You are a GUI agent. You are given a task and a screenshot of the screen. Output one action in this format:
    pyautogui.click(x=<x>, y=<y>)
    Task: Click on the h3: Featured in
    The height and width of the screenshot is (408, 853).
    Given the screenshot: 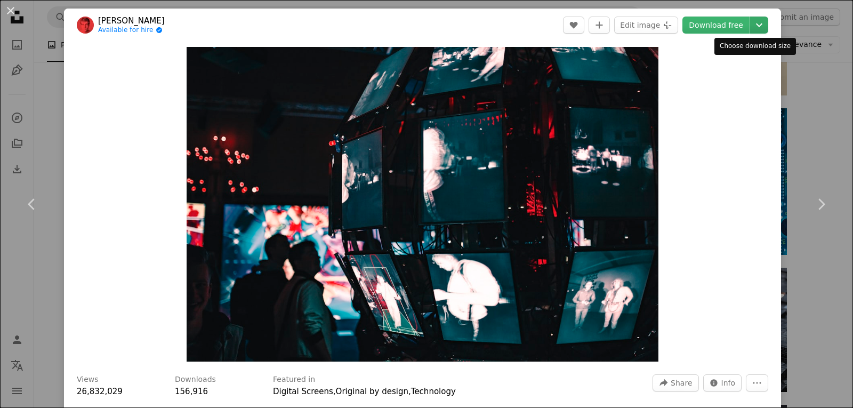 What is the action you would take?
    pyautogui.click(x=294, y=379)
    